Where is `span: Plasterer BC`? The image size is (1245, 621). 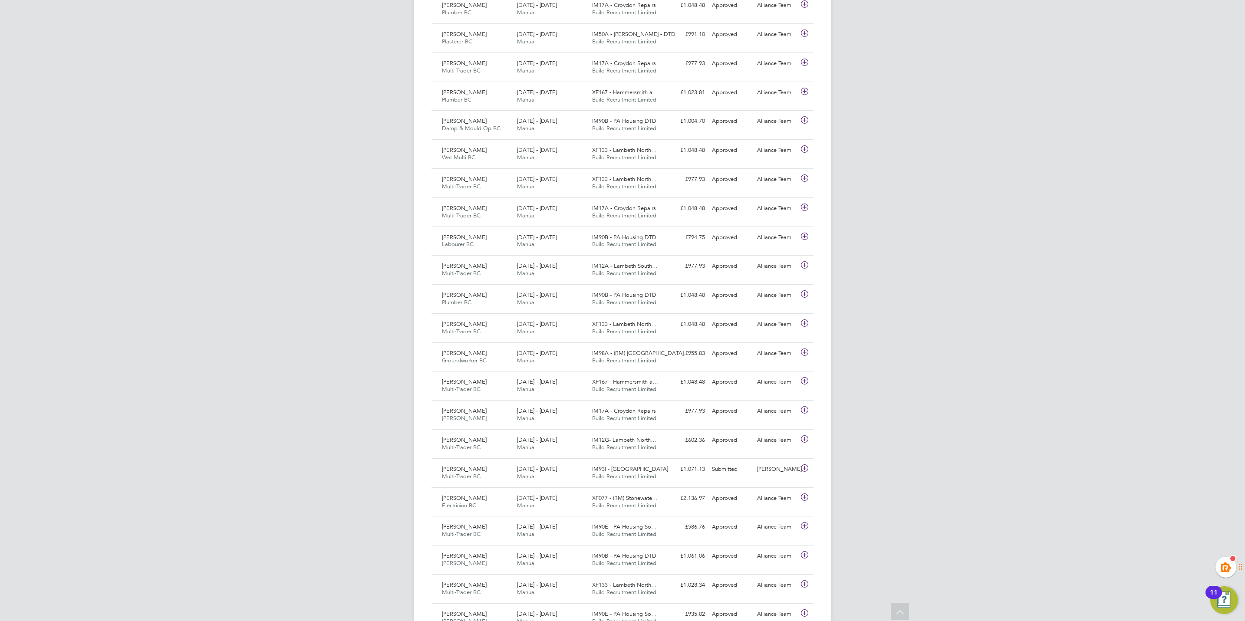
span: Plasterer BC is located at coordinates (457, 41).